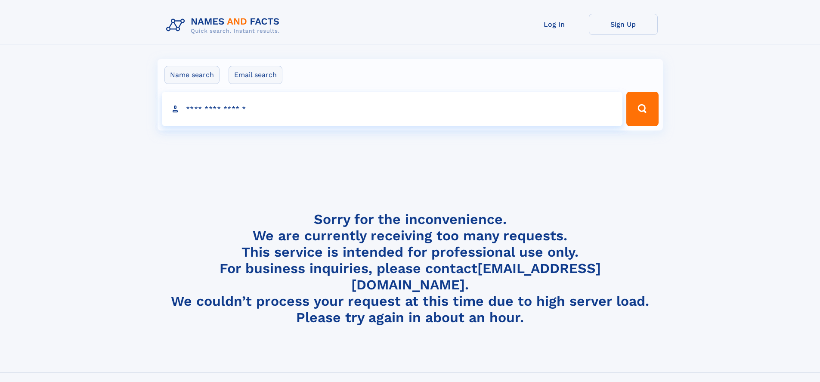 The height and width of the screenshot is (382, 820). I want to click on a: Log In, so click(555, 24).